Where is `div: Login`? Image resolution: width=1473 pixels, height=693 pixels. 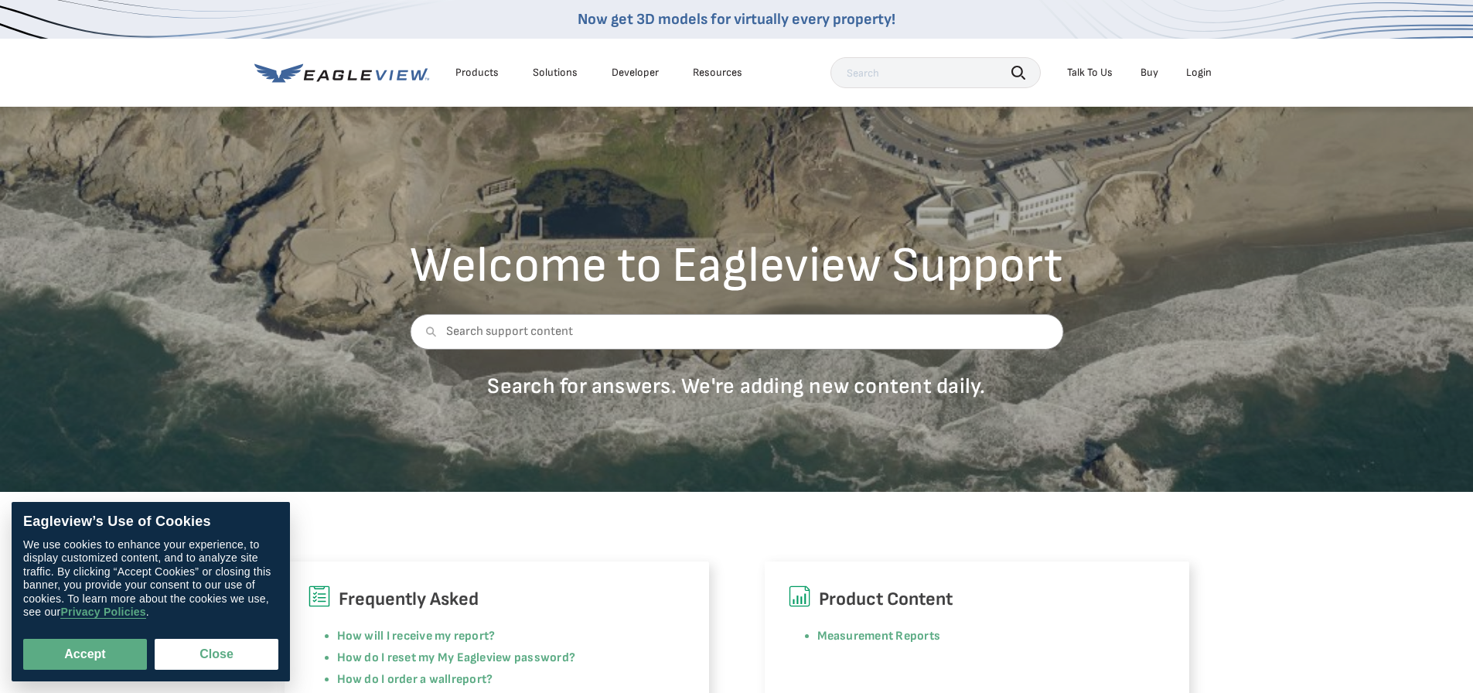 div: Login is located at coordinates (1198, 73).